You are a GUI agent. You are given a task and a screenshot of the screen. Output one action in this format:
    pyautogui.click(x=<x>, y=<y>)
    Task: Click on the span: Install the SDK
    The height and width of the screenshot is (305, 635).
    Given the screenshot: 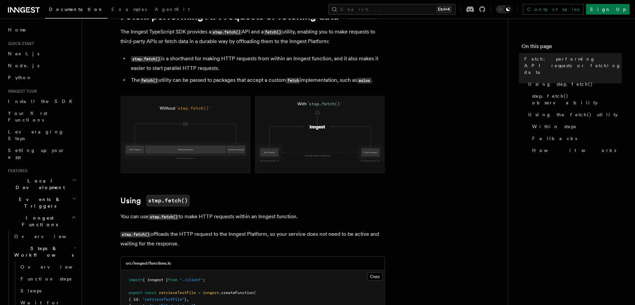 What is the action you would take?
    pyautogui.click(x=42, y=101)
    